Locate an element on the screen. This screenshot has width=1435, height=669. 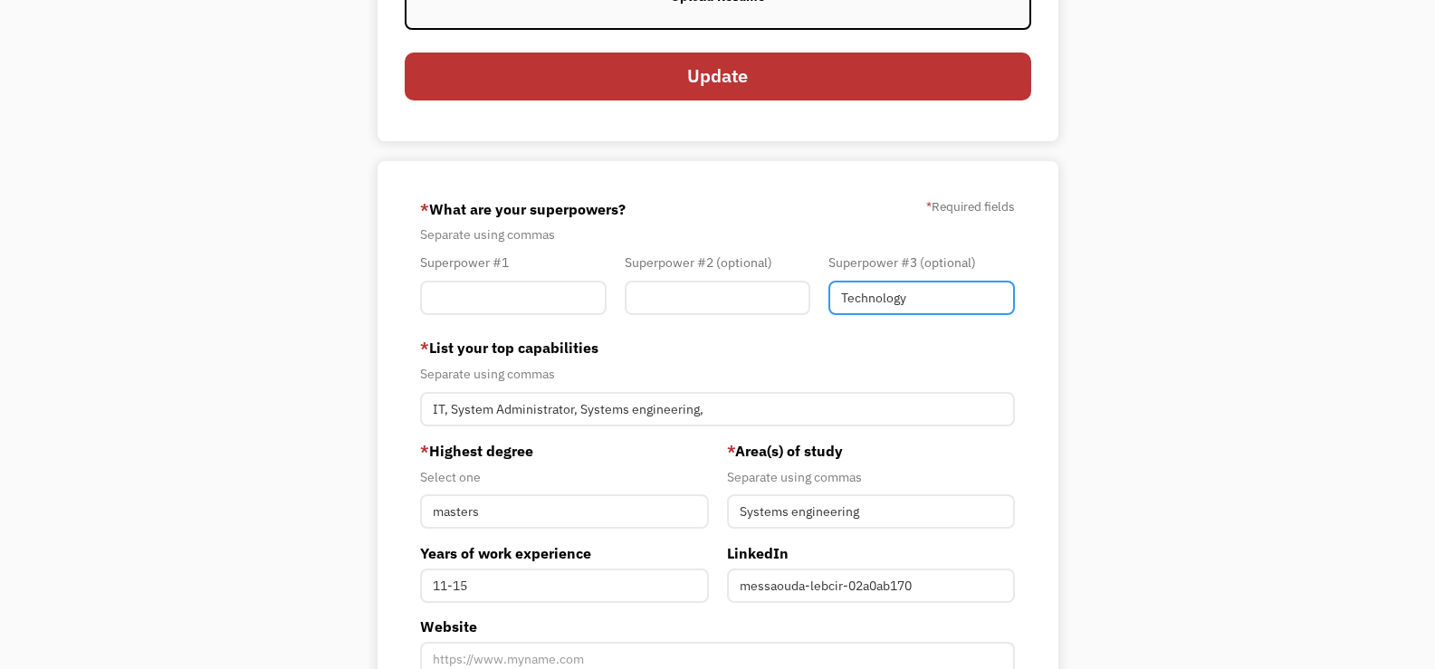
label: List your top capabilities is located at coordinates (717, 348).